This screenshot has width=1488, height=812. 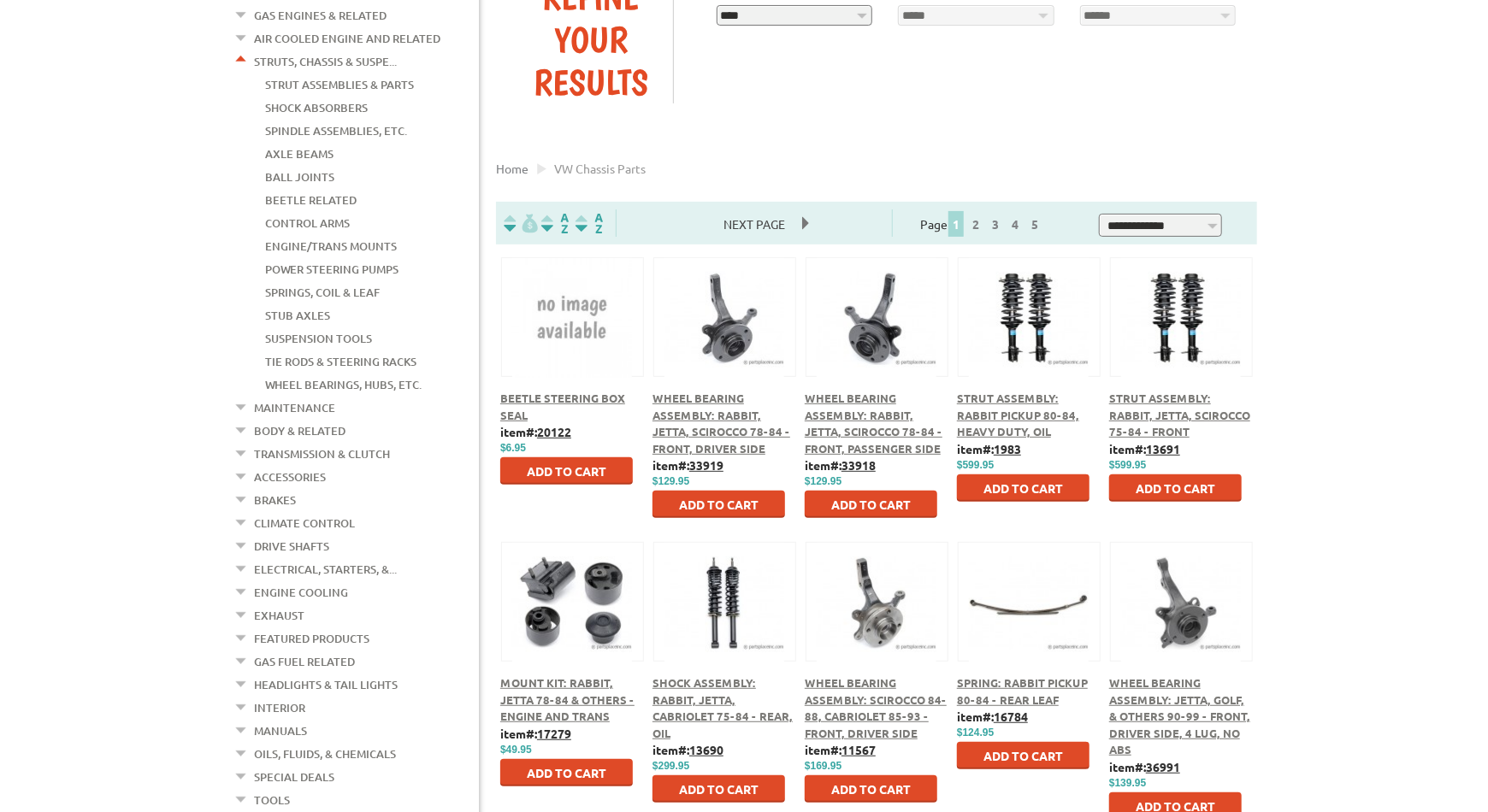 What do you see at coordinates (332, 269) in the screenshot?
I see `a: Power Steering Pumps` at bounding box center [332, 269].